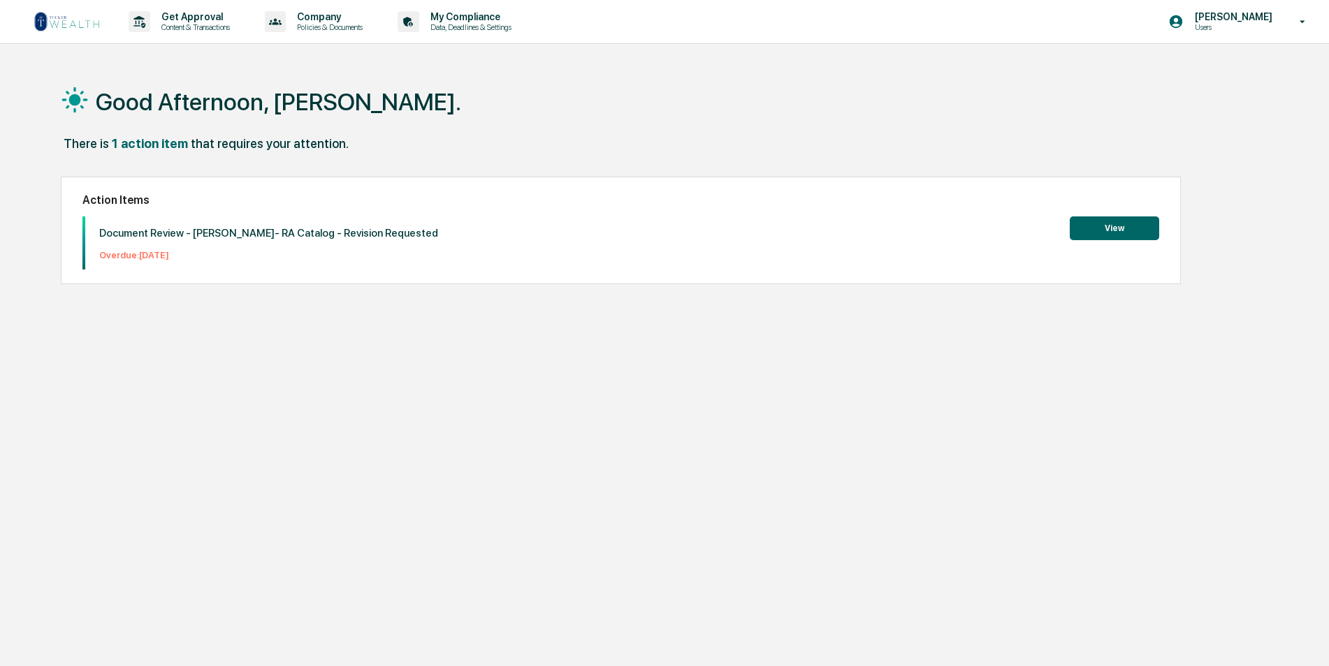 The image size is (1329, 666). Describe the element at coordinates (469, 17) in the screenshot. I see `p: My Compliance` at that location.